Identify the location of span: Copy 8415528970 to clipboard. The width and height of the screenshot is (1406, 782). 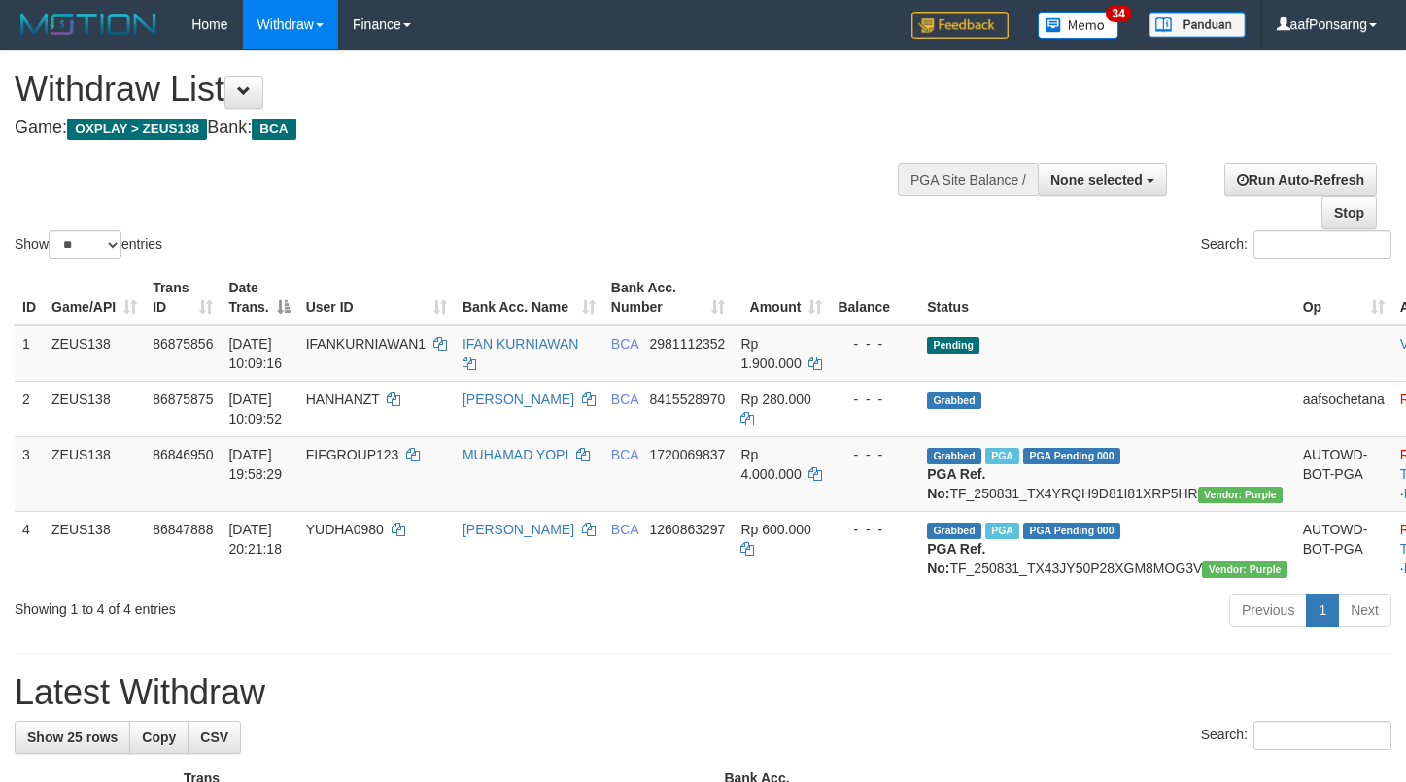
(688, 399).